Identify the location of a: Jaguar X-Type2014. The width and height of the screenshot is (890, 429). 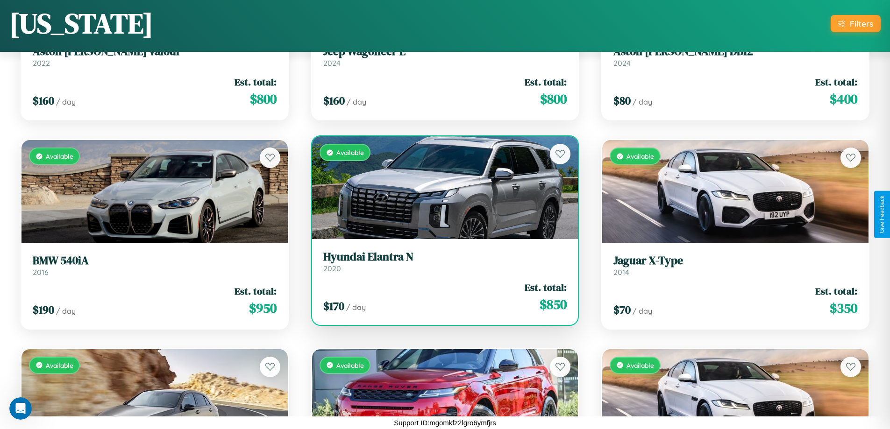
(735, 265).